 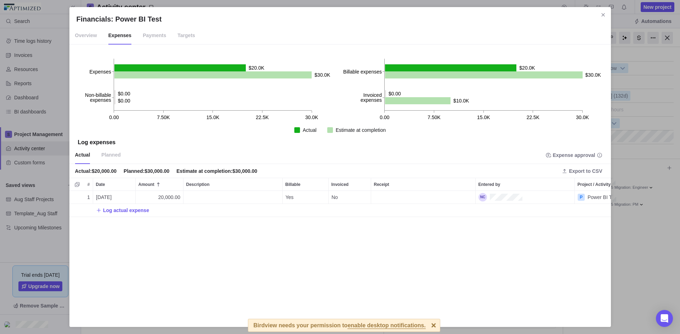 What do you see at coordinates (293, 185) in the screenshot?
I see `span: Billable` at bounding box center [293, 185].